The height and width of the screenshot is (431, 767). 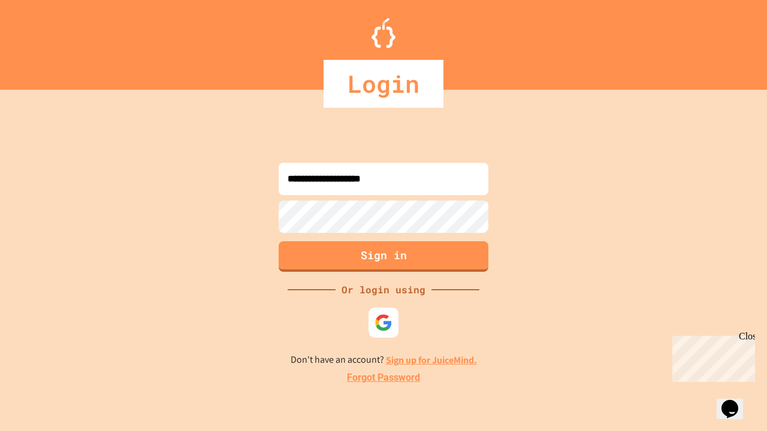 I want to click on div: Chat with us now!Close, so click(x=44, y=40).